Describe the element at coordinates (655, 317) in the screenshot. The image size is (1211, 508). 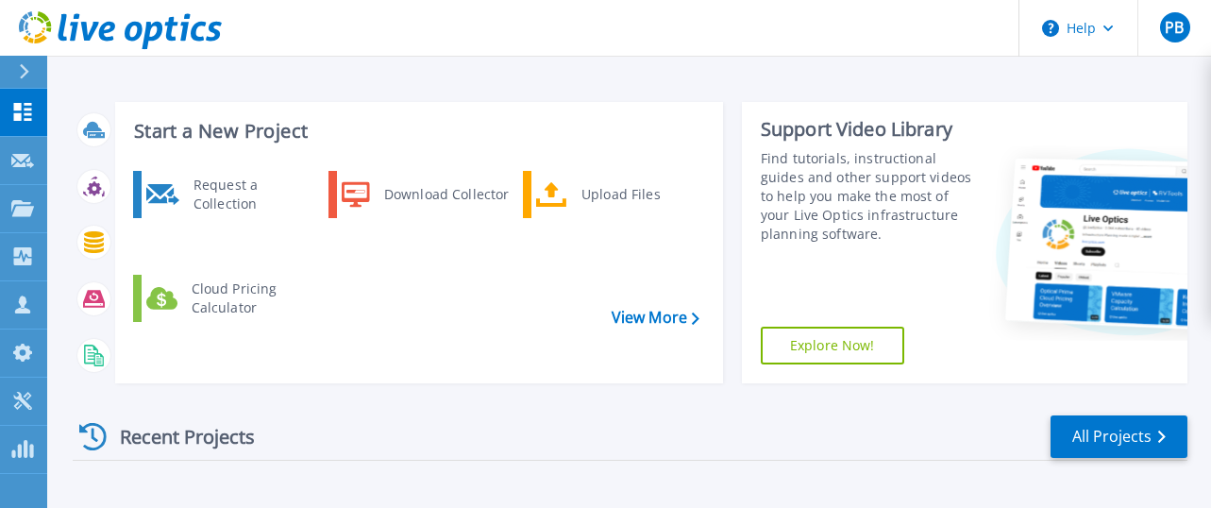
I see `a: View More` at that location.